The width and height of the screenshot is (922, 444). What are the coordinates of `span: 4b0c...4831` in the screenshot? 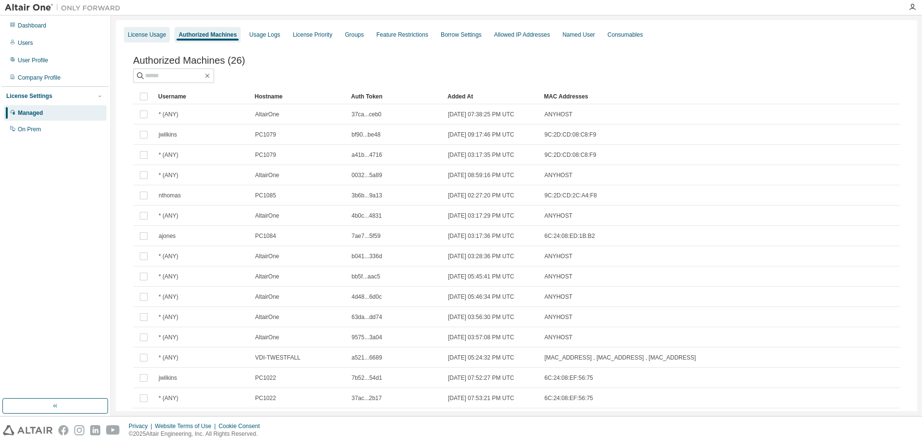 It's located at (366, 216).